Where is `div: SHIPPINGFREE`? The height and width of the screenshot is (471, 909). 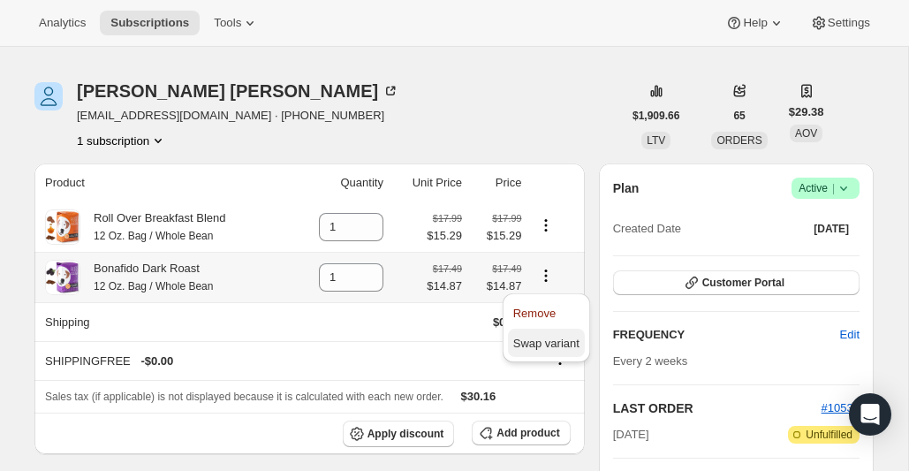
div: SHIPPINGFREE is located at coordinates (283, 361).